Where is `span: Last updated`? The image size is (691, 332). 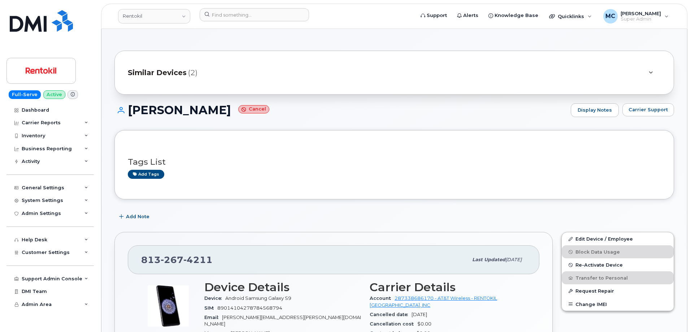
span: Last updated is located at coordinates (489, 259).